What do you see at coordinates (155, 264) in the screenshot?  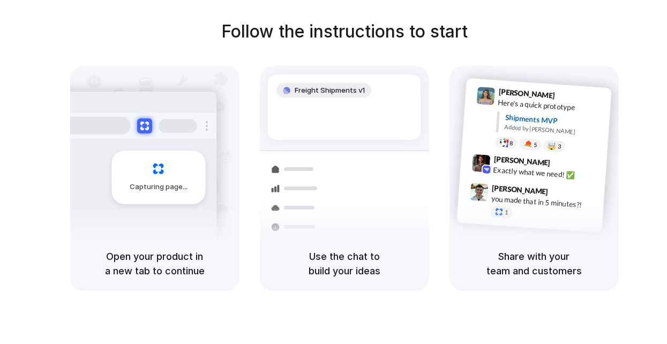 I see `h5: Open your product in a new tab to continue` at bounding box center [155, 264].